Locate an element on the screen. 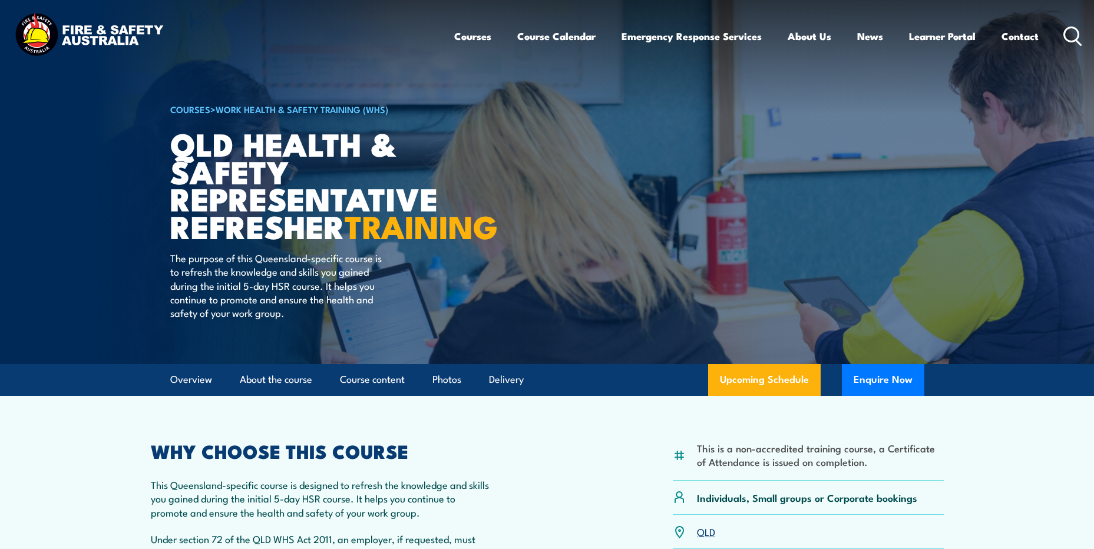 The height and width of the screenshot is (549, 1094). li: This is a non-accredited training course, a Certificate of Attendance is issued on completion. is located at coordinates (820, 455).